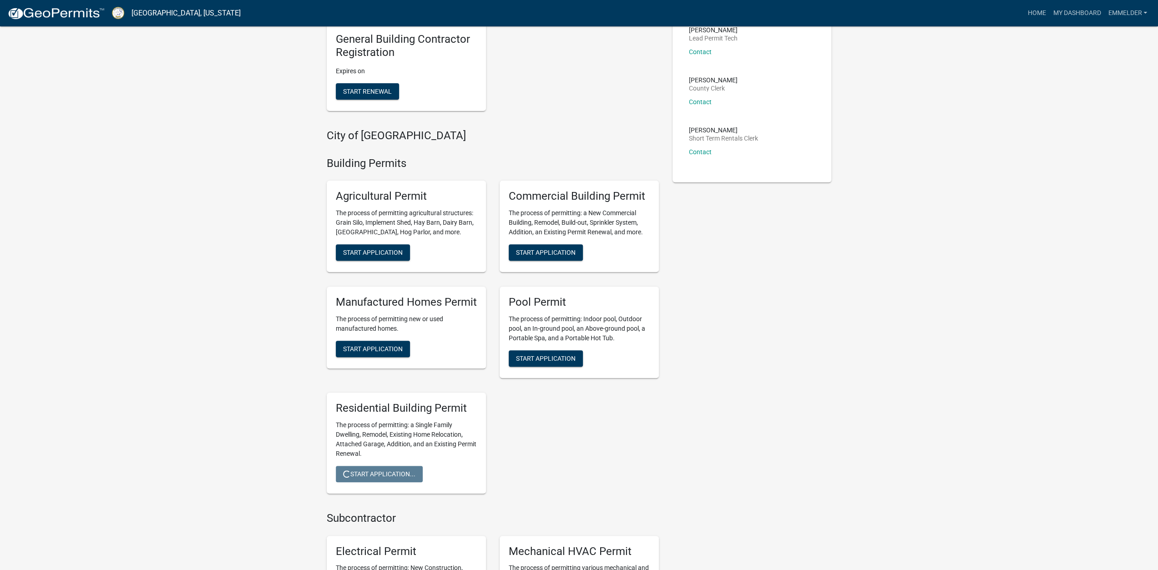 The height and width of the screenshot is (570, 1158). Describe the element at coordinates (379, 474) in the screenshot. I see `button: Start Application...` at that location.